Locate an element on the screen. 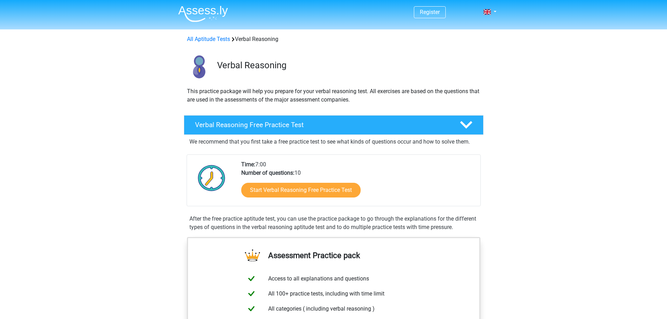 Image resolution: width=667 pixels, height=319 pixels. p: This practice package will help you prepare for your verbal reasoning test. All exercises are bas... is located at coordinates (334, 96).